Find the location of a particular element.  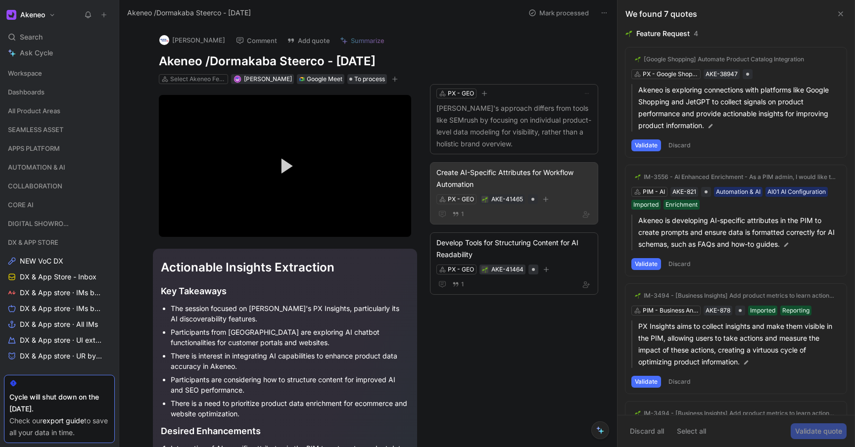

button: Add quote is located at coordinates (308, 41).